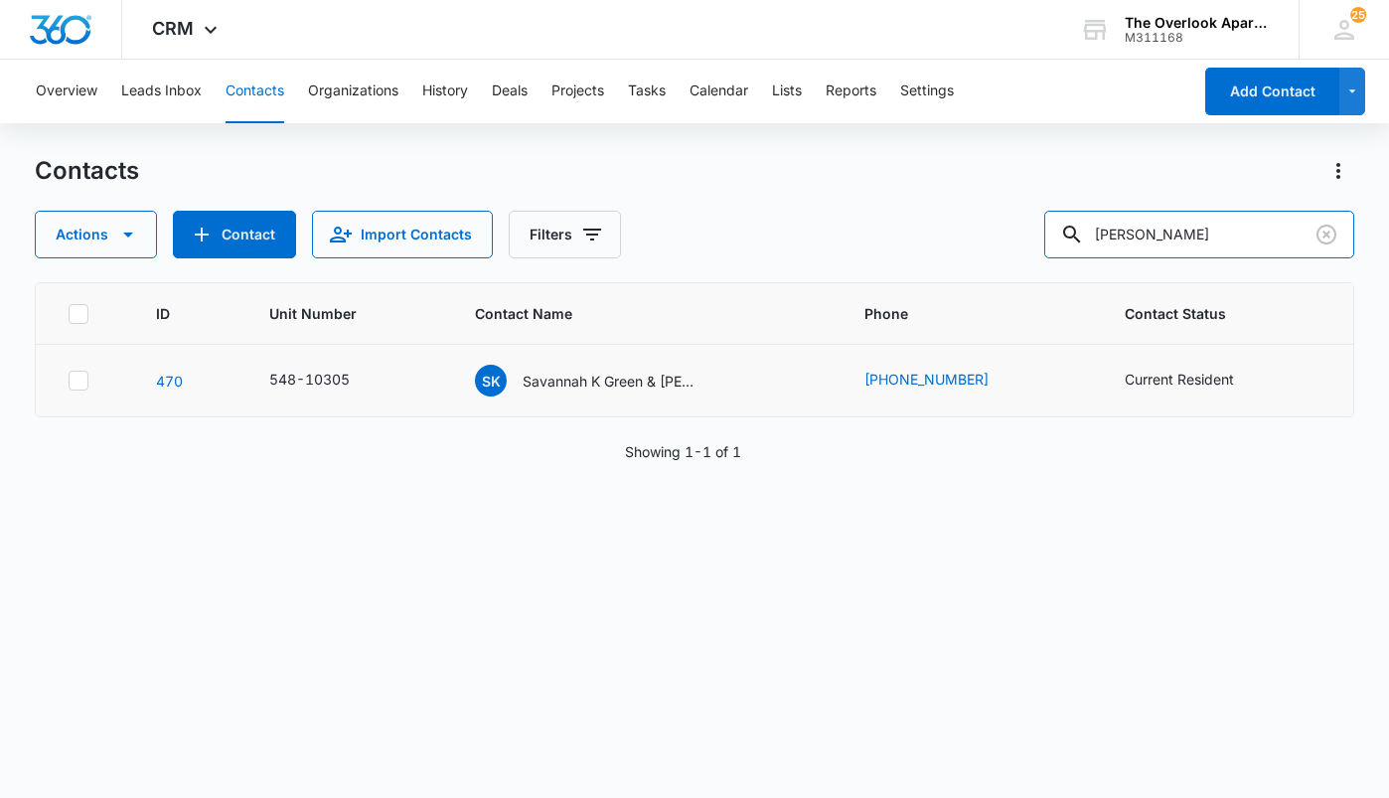  What do you see at coordinates (348, 313) in the screenshot?
I see `span: Unit Number` at bounding box center [348, 313].